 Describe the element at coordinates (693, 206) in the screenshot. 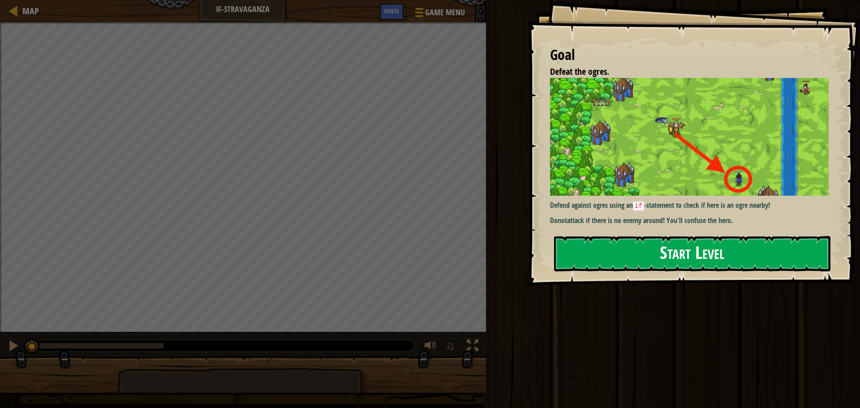

I see `p: Defend against ogres using an -statement to check if here is an ogre nearby!` at that location.